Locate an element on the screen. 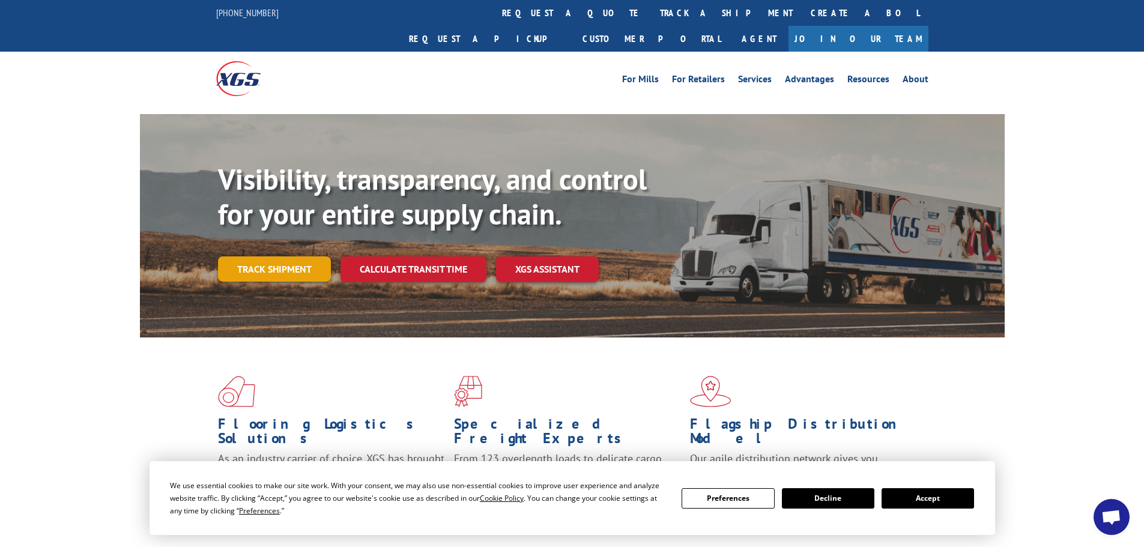  img: xgs-icon-total-supply-chain-intelligence-red is located at coordinates (237, 392).